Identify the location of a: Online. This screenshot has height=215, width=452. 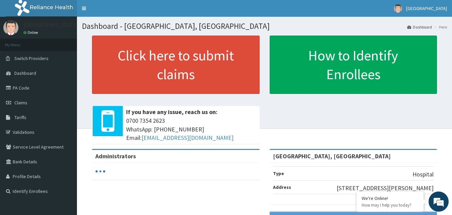
(31, 32).